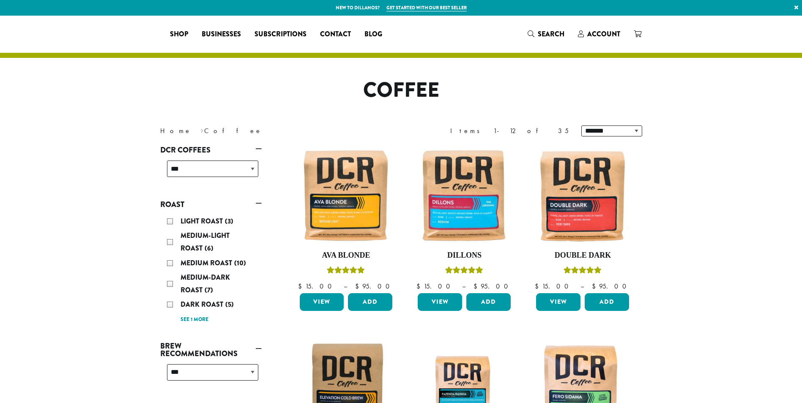  I want to click on span: Medium-Light Roast, so click(205, 242).